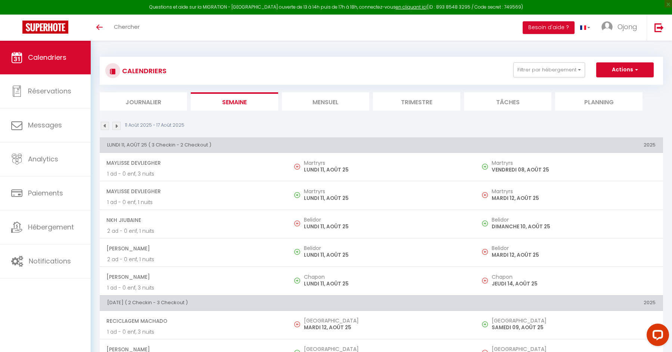 The height and width of the screenshot is (352, 672). Describe the element at coordinates (45, 27) in the screenshot. I see `img: Super Booking` at that location.